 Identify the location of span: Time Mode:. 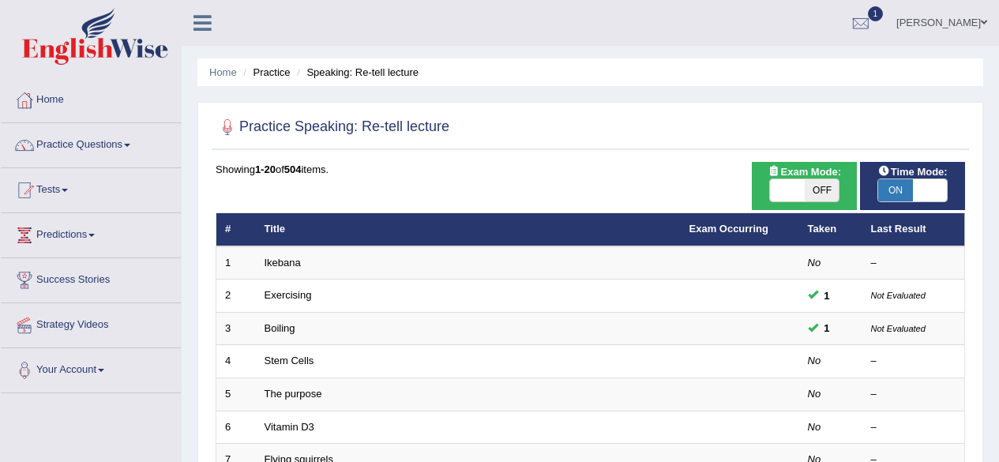
(913, 171).